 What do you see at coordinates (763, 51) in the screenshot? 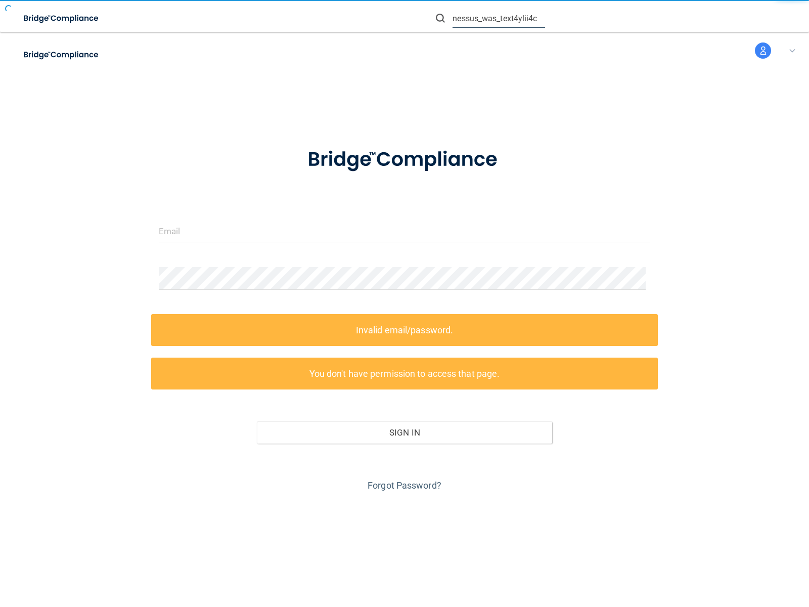
I see `img: avatar.17b06cb7.svg` at bounding box center [763, 51].